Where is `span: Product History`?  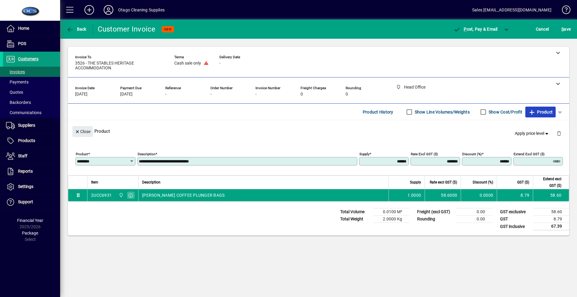 span: Product History is located at coordinates (378, 112).